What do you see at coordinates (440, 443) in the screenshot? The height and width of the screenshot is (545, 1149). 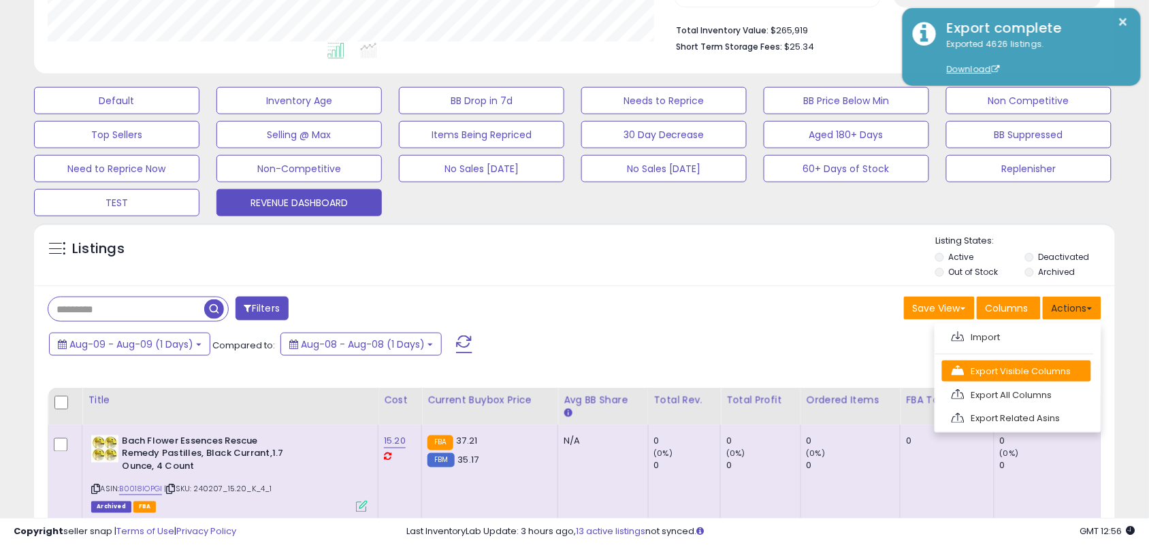 I see `small: FBA` at bounding box center [440, 443].